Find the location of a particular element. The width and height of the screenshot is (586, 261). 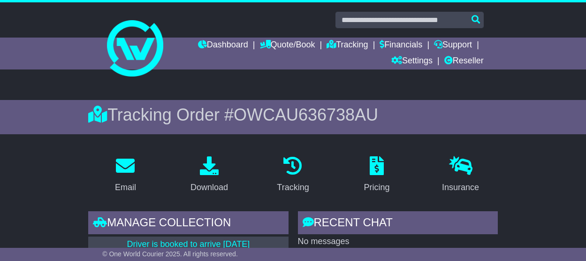

div: Pricing is located at coordinates (377, 187).